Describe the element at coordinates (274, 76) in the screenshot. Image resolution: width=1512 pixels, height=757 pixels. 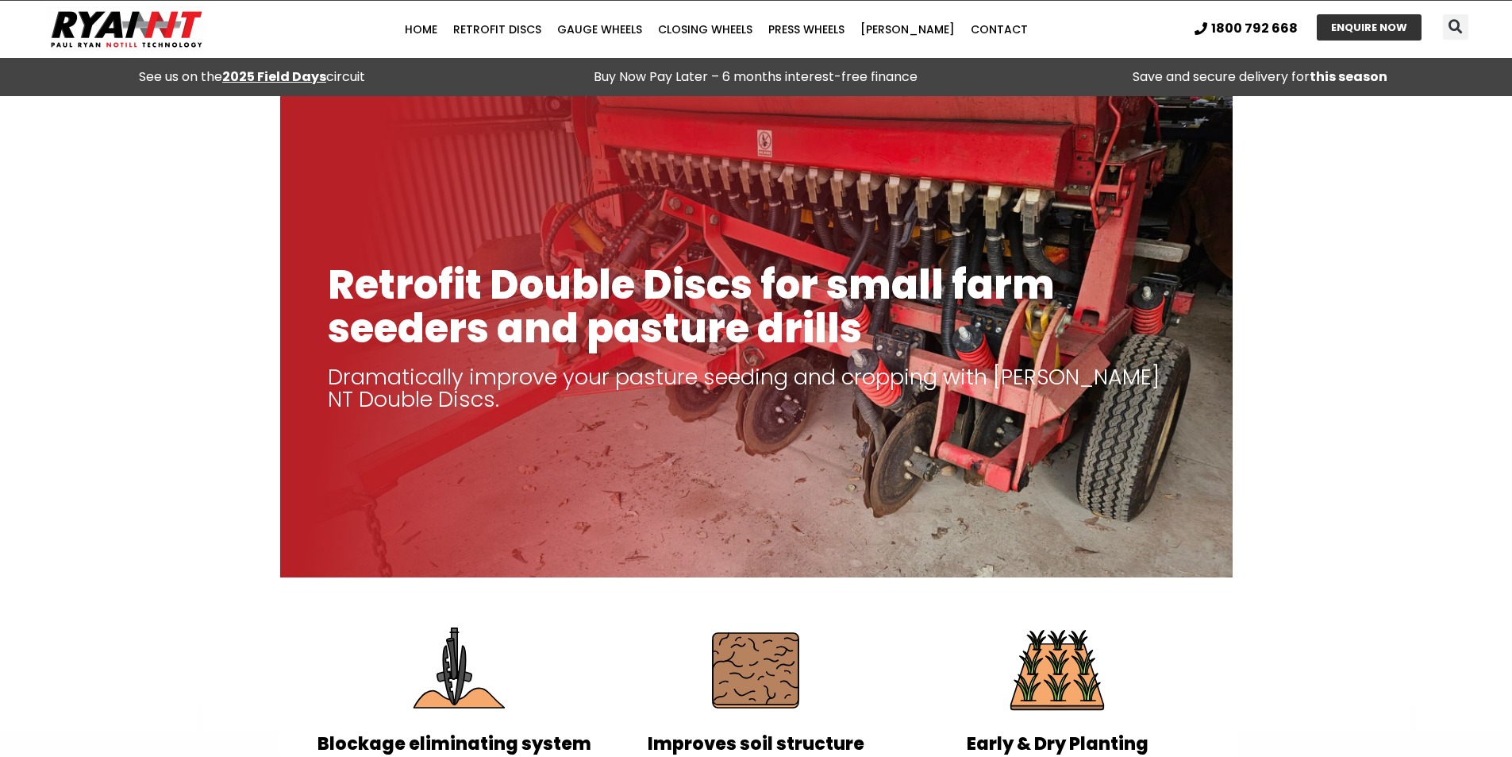
I see `a: 2025 Field Days` at that location.